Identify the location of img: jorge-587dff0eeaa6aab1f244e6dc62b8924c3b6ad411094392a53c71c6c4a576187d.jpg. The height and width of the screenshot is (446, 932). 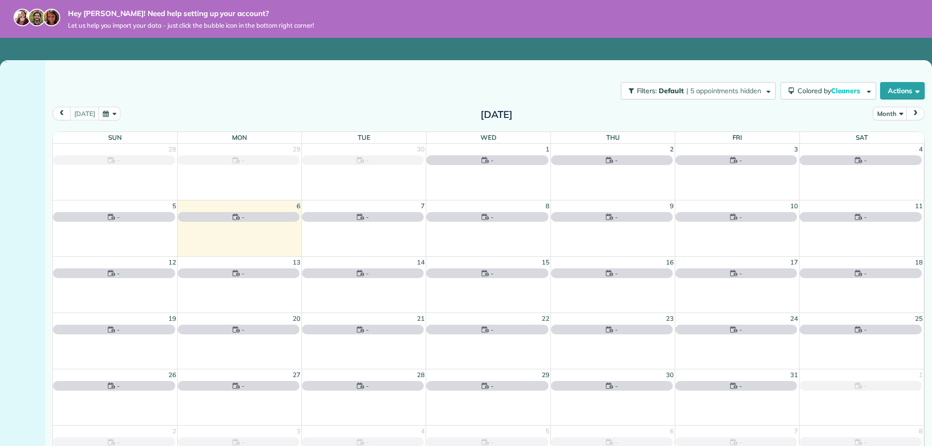
(37, 17).